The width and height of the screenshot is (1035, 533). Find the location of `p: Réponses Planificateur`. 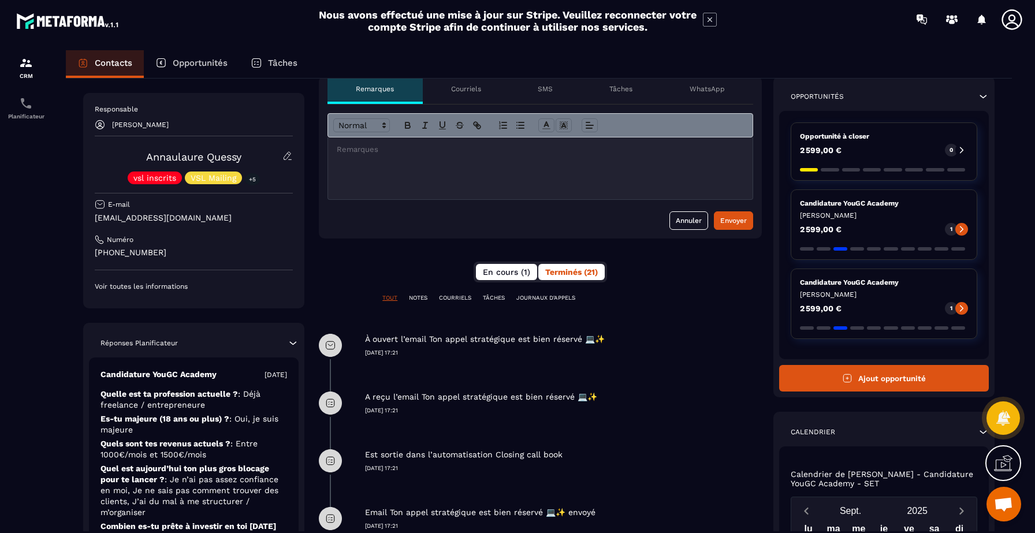

p: Réponses Planificateur is located at coordinates (139, 343).